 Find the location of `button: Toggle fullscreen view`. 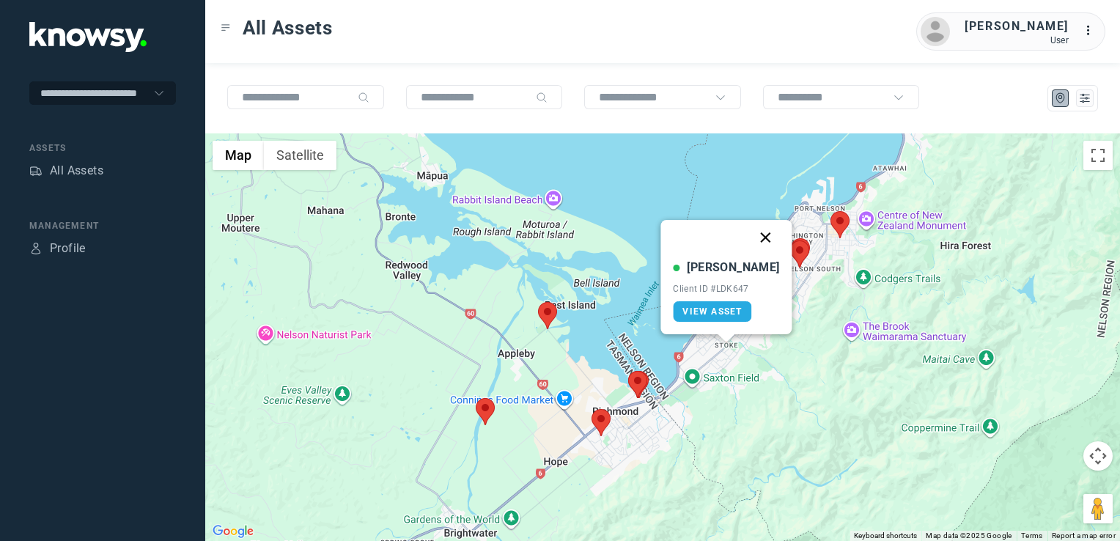

button: Toggle fullscreen view is located at coordinates (1098, 155).